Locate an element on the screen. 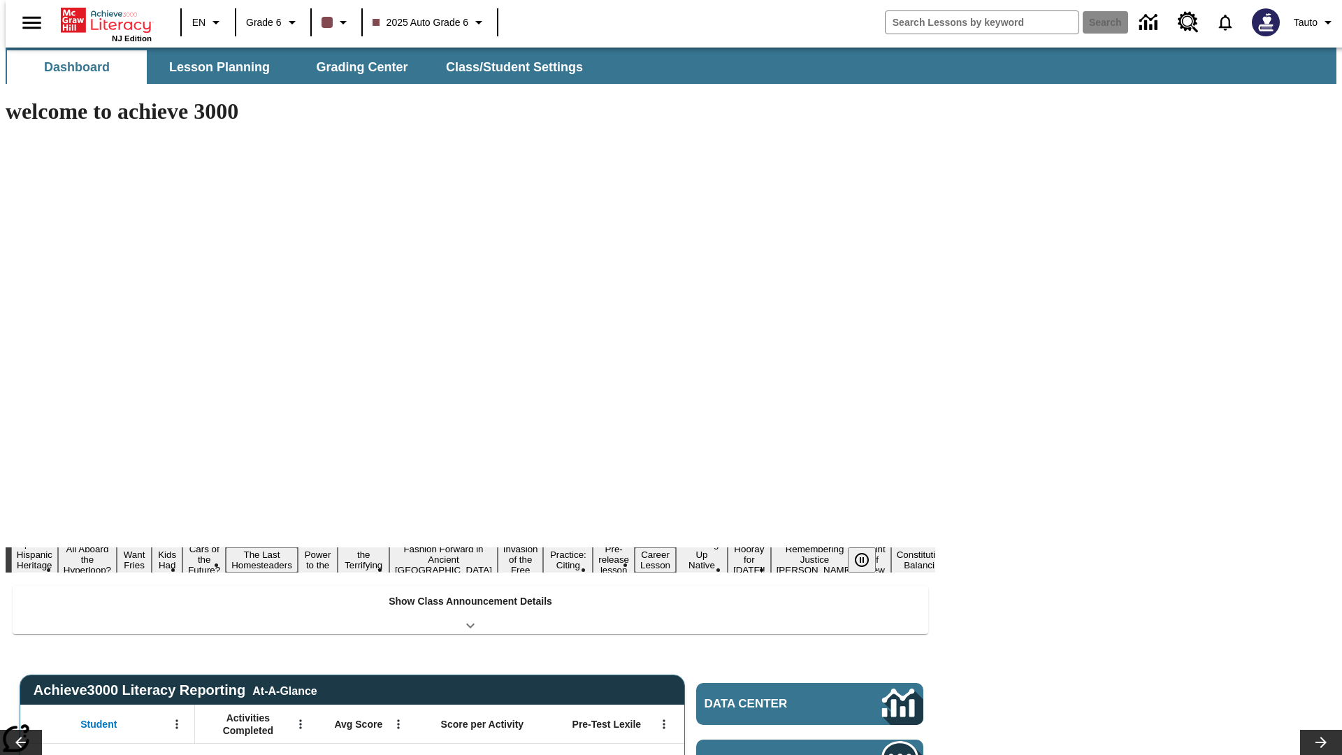 This screenshot has width=1342, height=755. button: Slide 15 Hooray for Constitution Day! is located at coordinates (750, 559).